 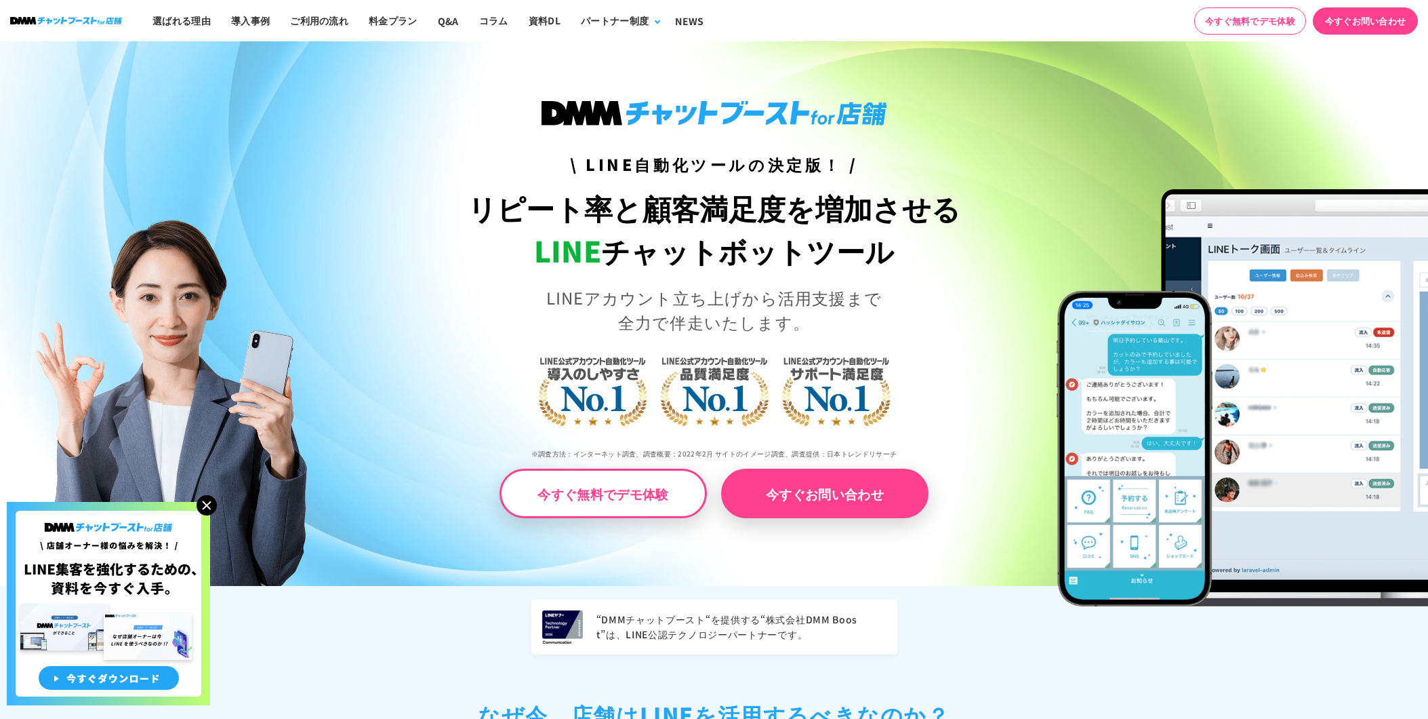 I want to click on img: LINE公式アカウント自動化ツール導入のしやすさNo.1｜LINE公式アカウント自動化ツール品質満足度No.1｜LINE公式アカウント自動化ツールサポート満足度No.1, so click(x=714, y=388).